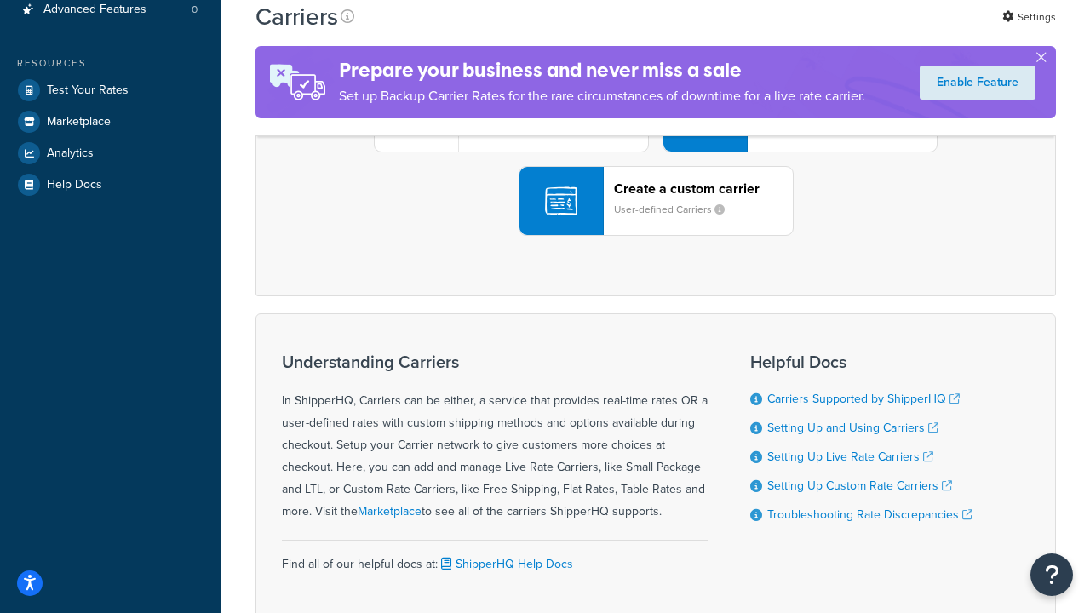 The height and width of the screenshot is (613, 1090). Describe the element at coordinates (495, 438) in the screenshot. I see `div: In ShipperHQ, Carriers can be either, a service that provides real-time rates OR a user-defined r...` at that location.